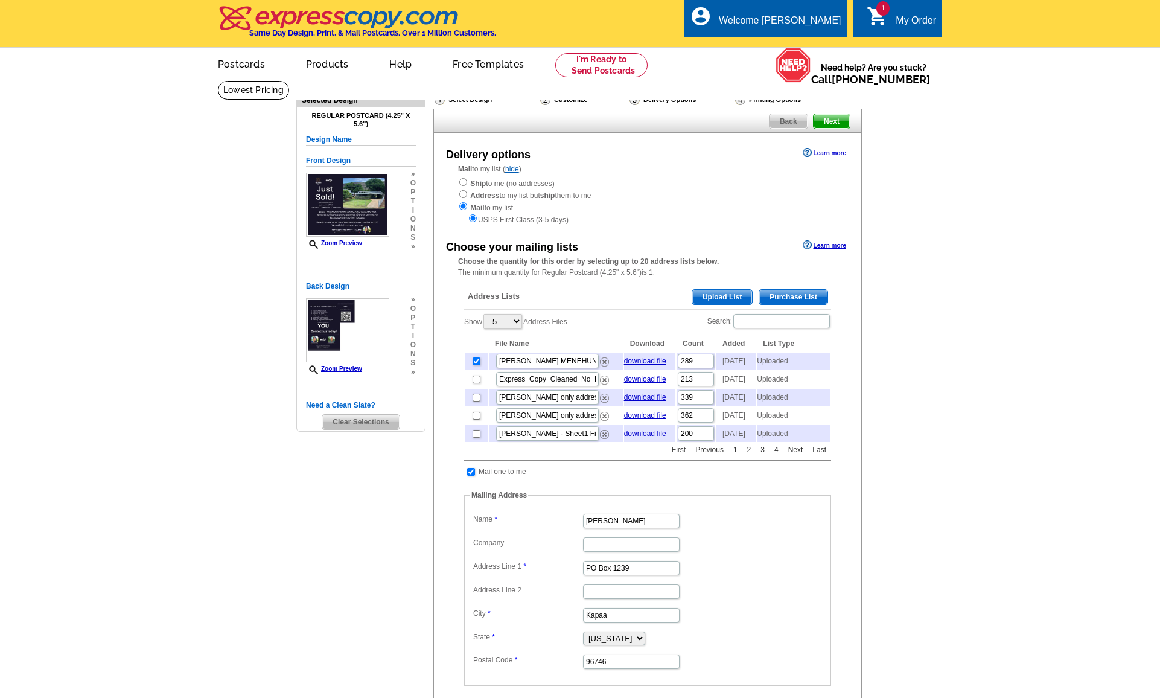 This screenshot has height=698, width=1160. Describe the element at coordinates (584, 100) in the screenshot. I see `div: Customize` at that location.